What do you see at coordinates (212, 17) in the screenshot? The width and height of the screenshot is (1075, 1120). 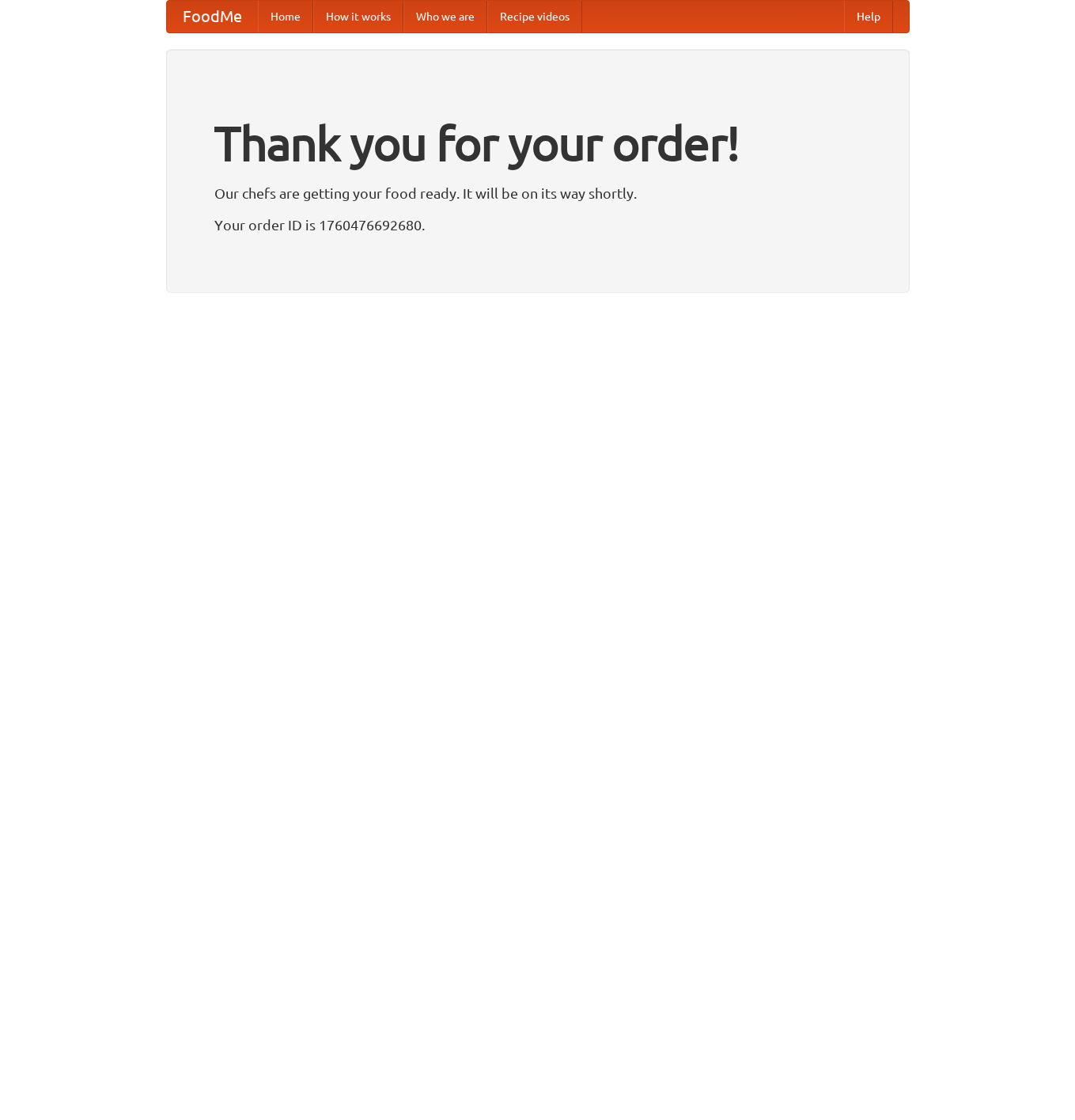 I see `a: FoodMe` at bounding box center [212, 17].